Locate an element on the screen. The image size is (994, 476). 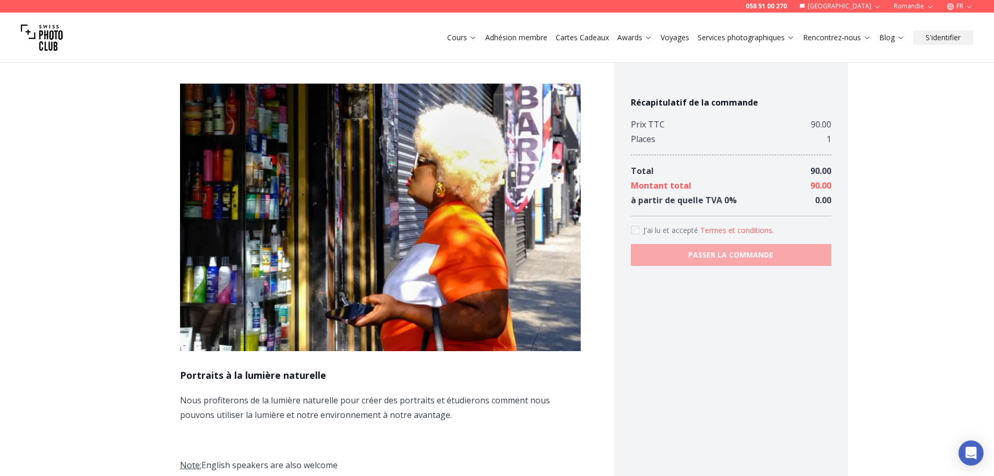
u: Note: is located at coordinates (191, 465).